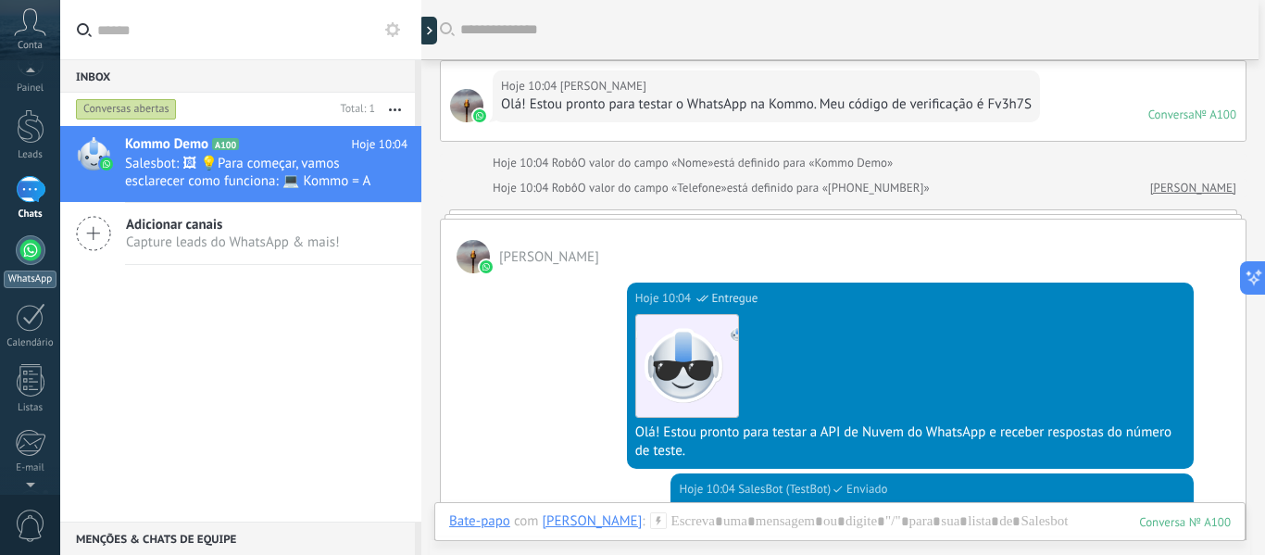  What do you see at coordinates (232, 224) in the screenshot?
I see `span: Adicionar canais` at bounding box center [232, 224].